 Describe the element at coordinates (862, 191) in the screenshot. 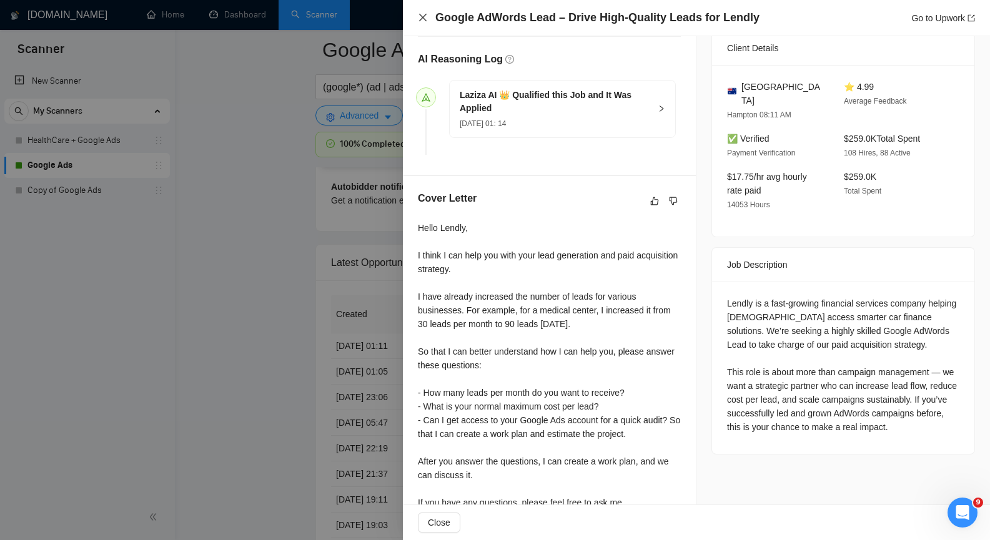

I see `span: Total Spent` at that location.